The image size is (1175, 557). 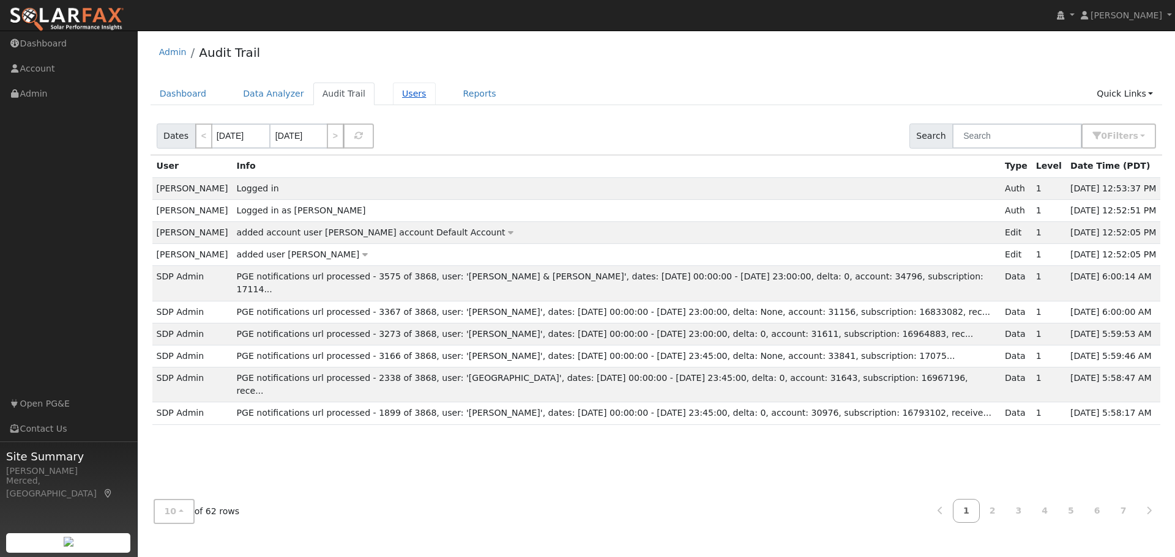 I want to click on div: of 62 rows, so click(x=196, y=512).